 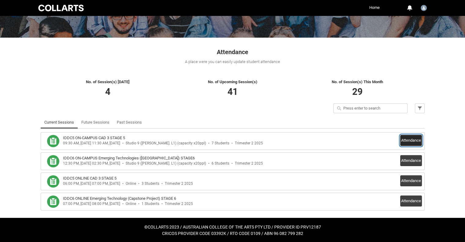 I want to click on button: Filter, so click(x=419, y=108).